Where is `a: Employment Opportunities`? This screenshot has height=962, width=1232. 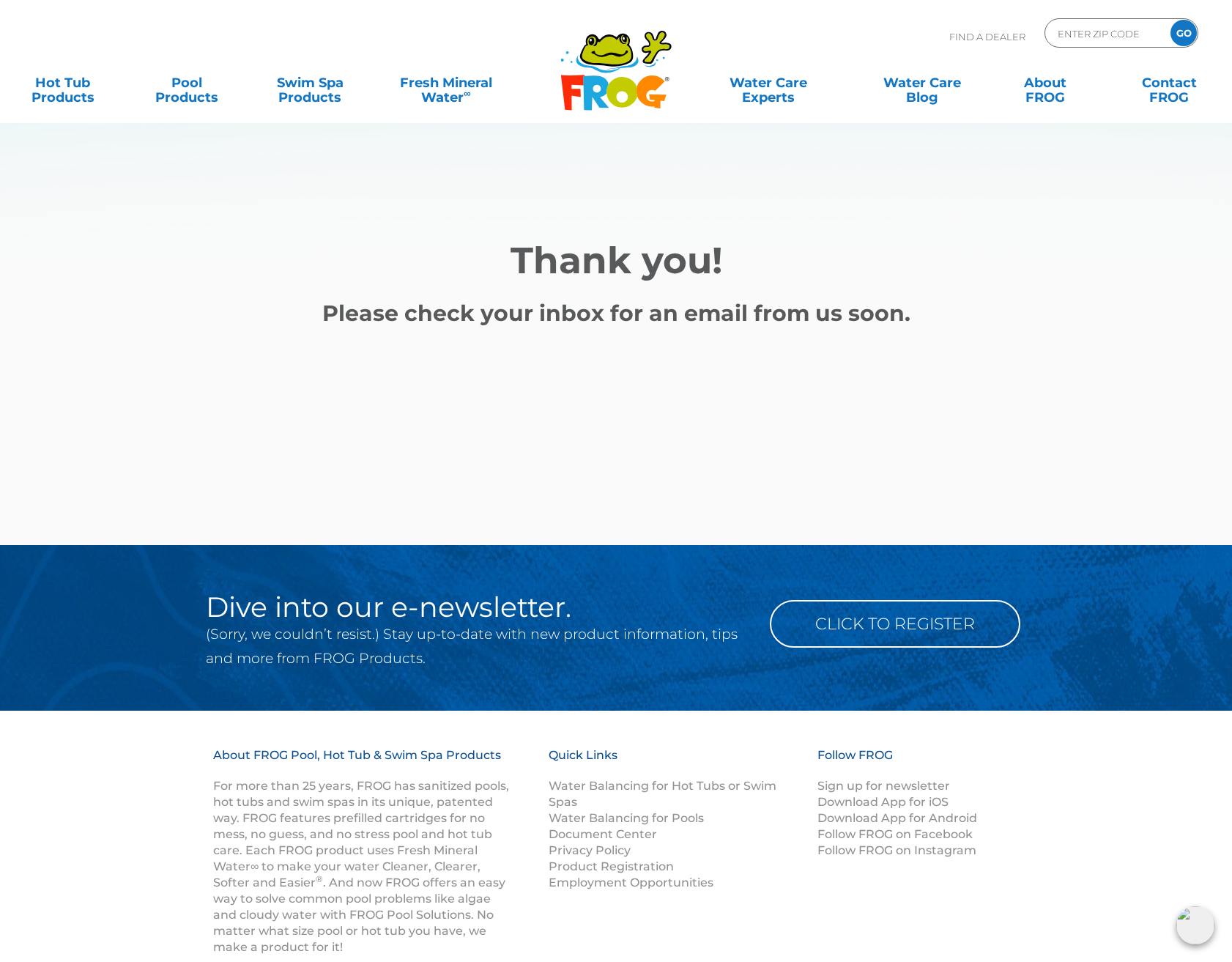 a: Employment Opportunities is located at coordinates (630, 882).